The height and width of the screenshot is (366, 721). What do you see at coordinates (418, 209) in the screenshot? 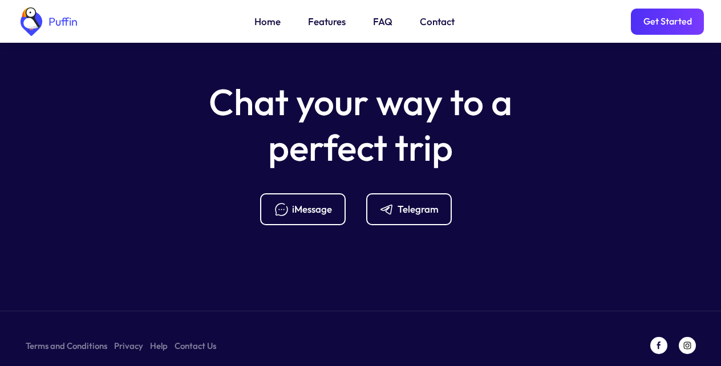
I see `div: Telegram` at bounding box center [418, 209].